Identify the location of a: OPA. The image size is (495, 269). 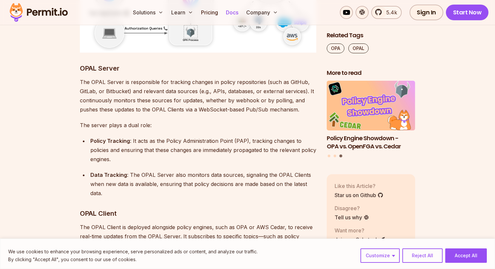
(335, 48).